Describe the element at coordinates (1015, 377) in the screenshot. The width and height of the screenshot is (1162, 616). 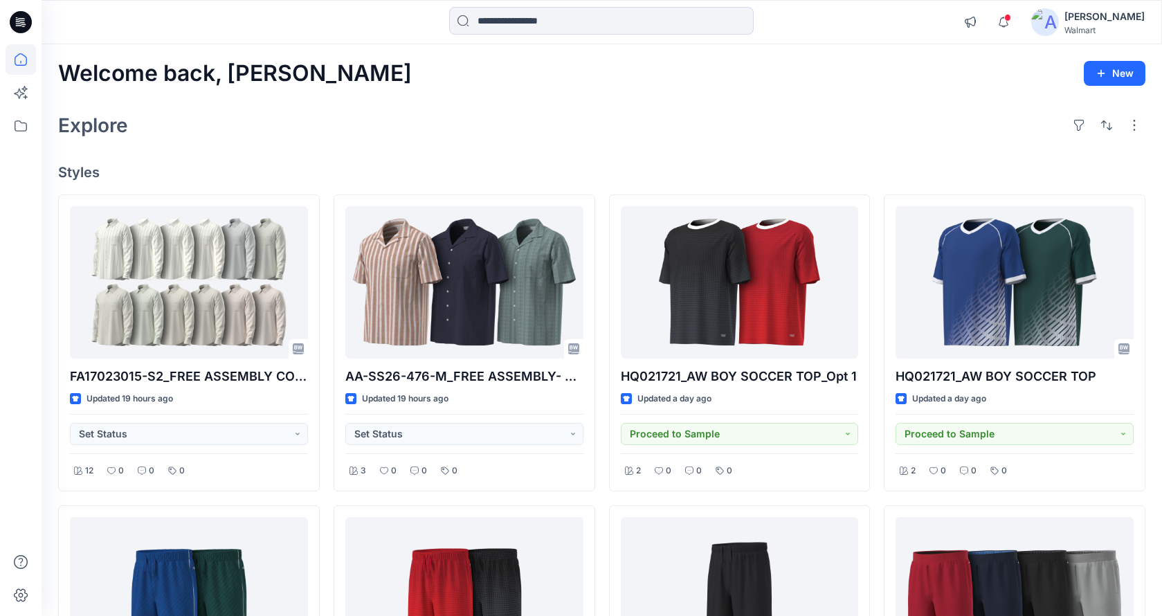
I see `p: HQ021721_AW BOY SOCCER TOP` at that location.